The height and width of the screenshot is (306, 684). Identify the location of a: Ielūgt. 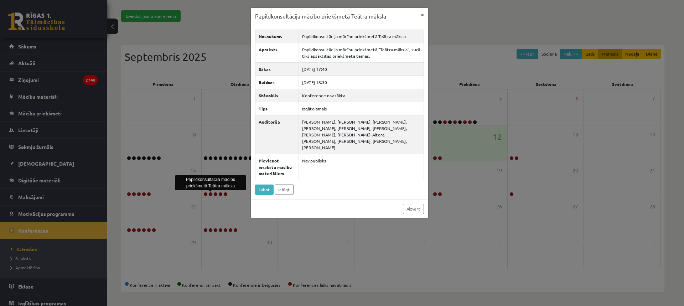
(284, 190).